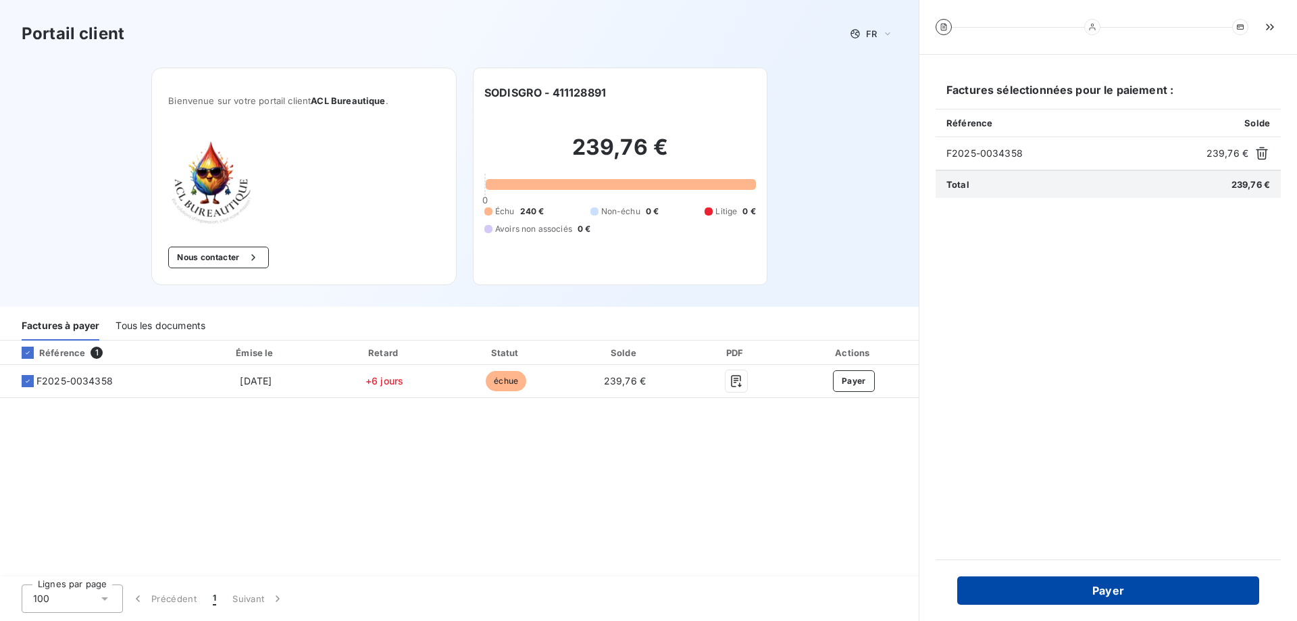  Describe the element at coordinates (620, 154) in the screenshot. I see `h2: 239,76 €` at that location.